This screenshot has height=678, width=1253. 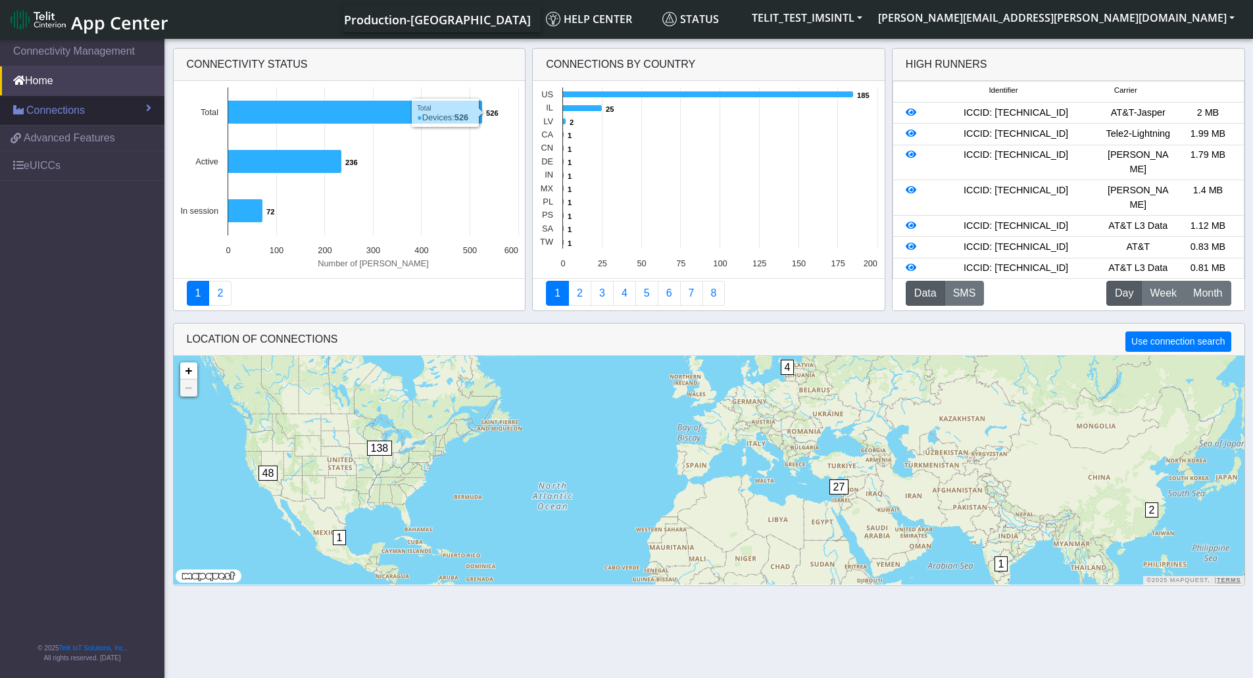 What do you see at coordinates (275, 250) in the screenshot?
I see `text: 100` at bounding box center [275, 250].